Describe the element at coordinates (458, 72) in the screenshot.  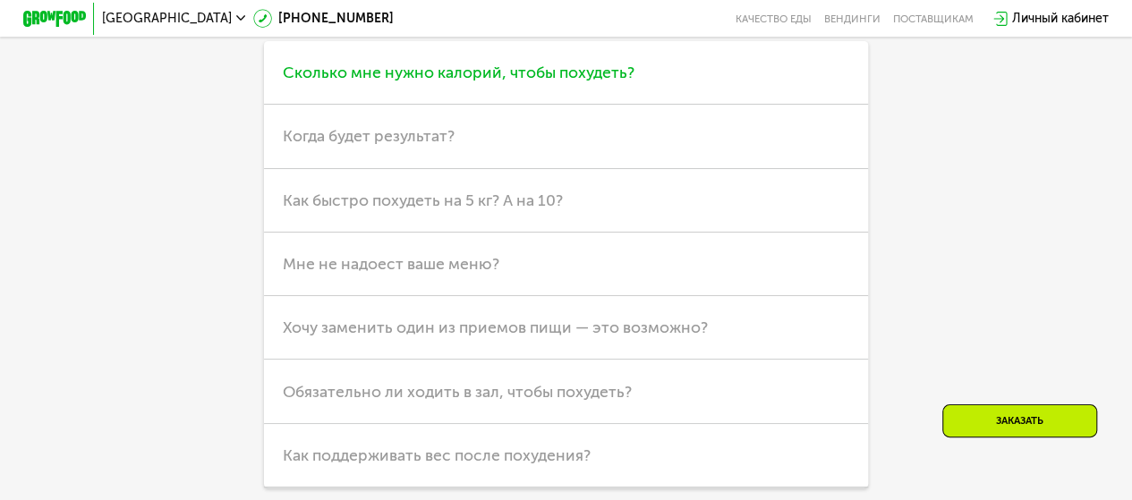
I see `span: Сколько мне нужно калорий, чтобы похудеть?` at that location.